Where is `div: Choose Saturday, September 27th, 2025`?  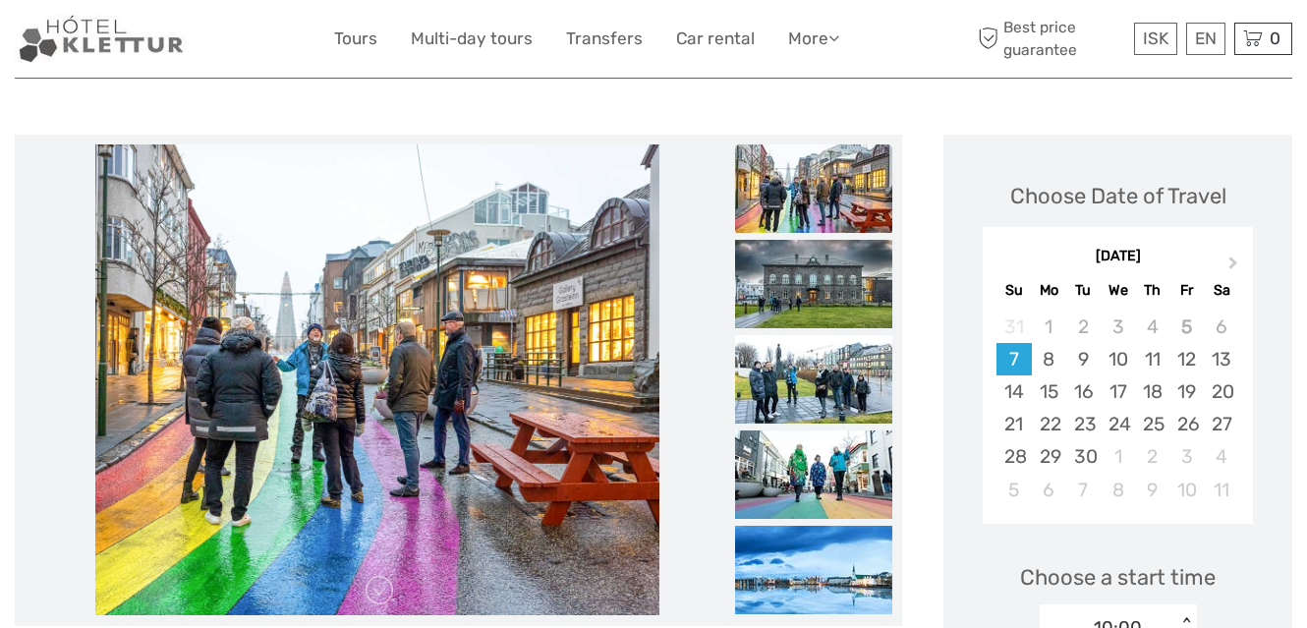 div: Choose Saturday, September 27th, 2025 is located at coordinates (1220, 424).